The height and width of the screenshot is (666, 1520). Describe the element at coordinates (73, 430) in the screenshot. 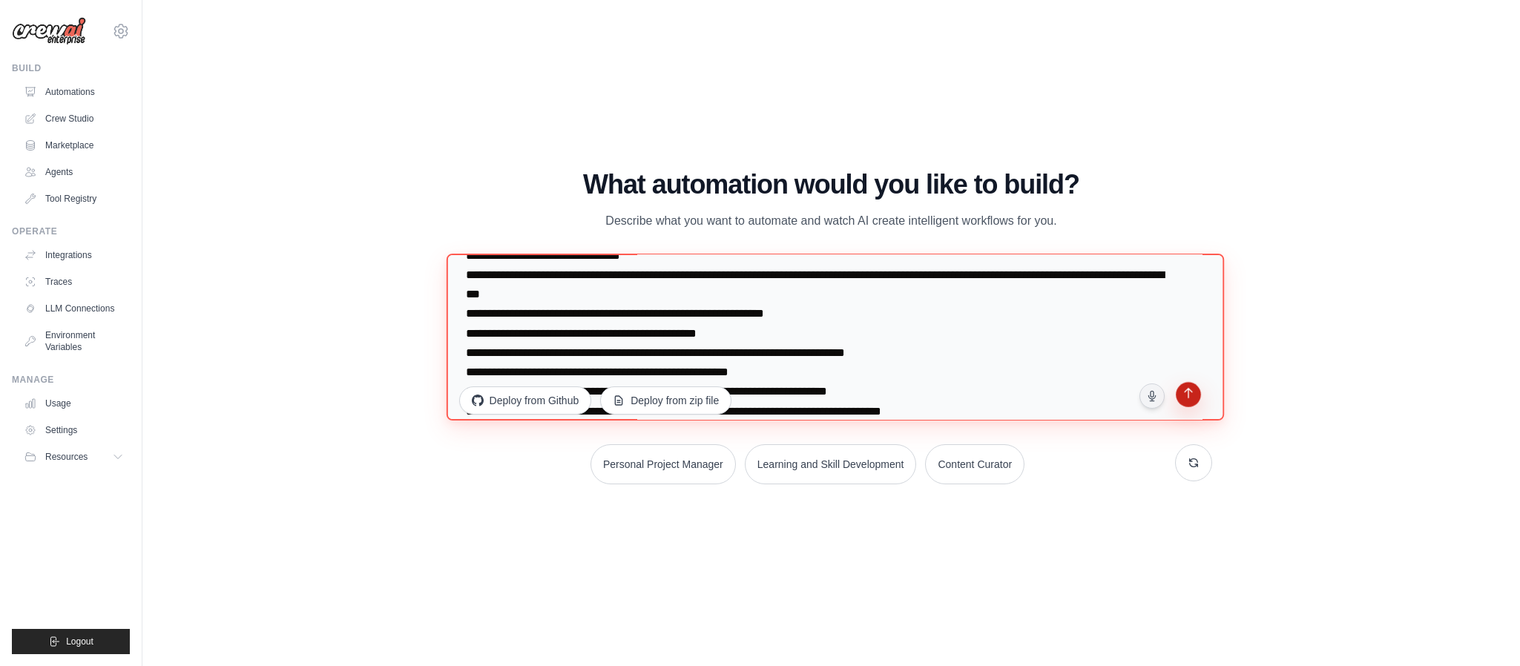

I see `a: Settings` at that location.